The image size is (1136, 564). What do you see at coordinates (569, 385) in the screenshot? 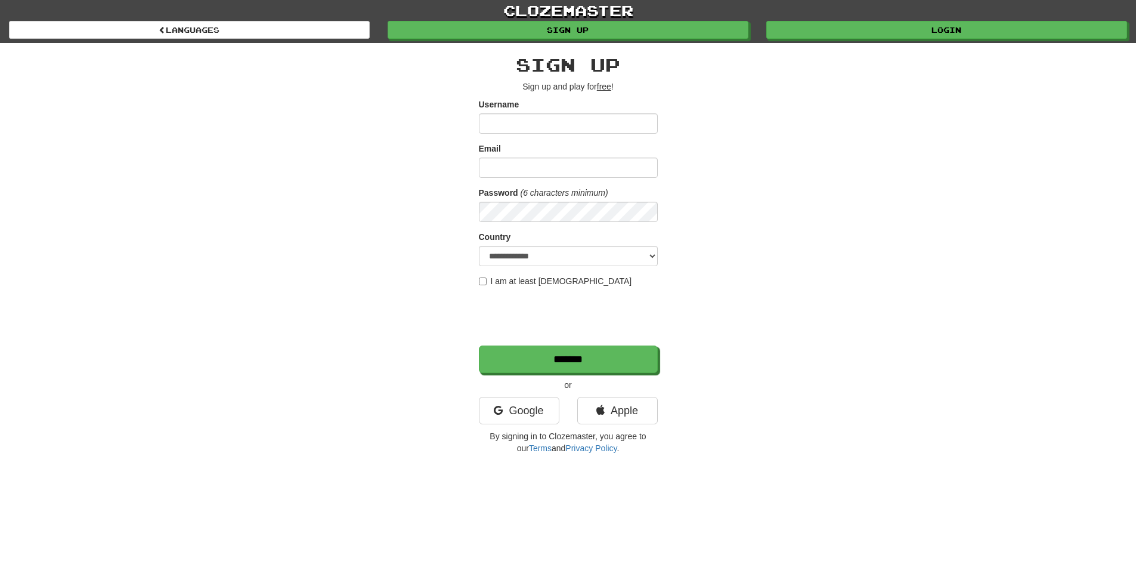
I see `p: or` at bounding box center [569, 385].